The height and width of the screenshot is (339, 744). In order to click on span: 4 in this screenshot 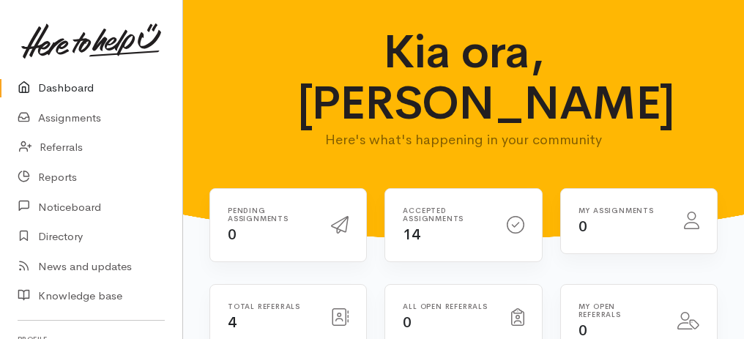, I will do `click(232, 322)`.